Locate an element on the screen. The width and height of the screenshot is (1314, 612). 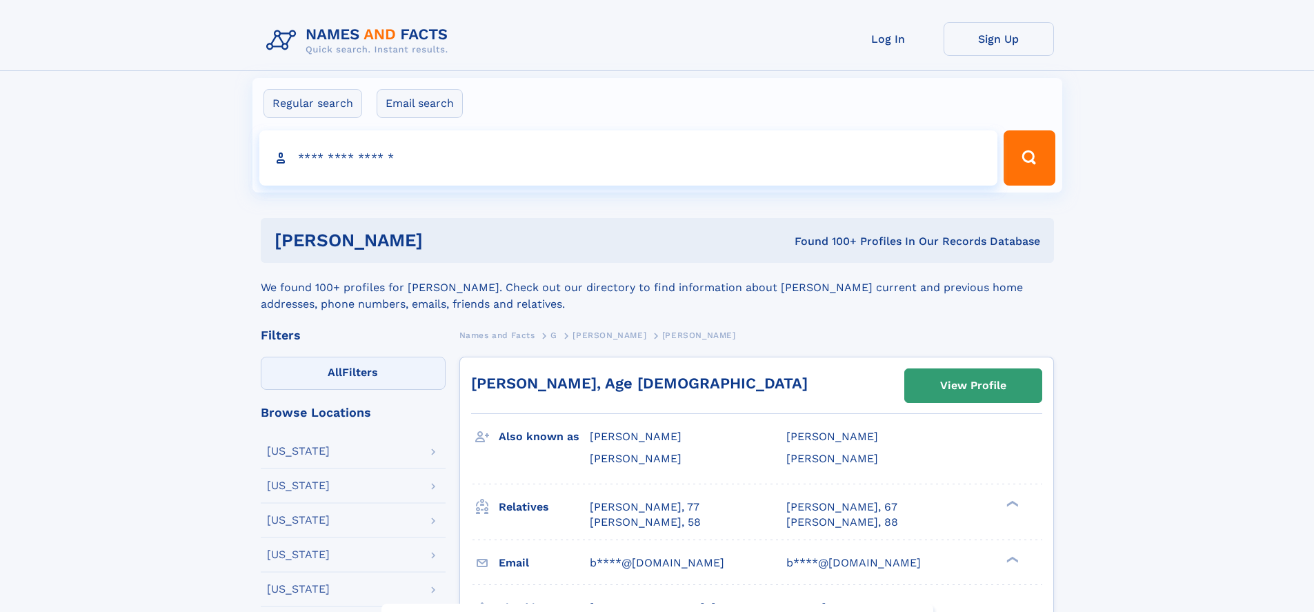
div: Filters is located at coordinates (353, 335).